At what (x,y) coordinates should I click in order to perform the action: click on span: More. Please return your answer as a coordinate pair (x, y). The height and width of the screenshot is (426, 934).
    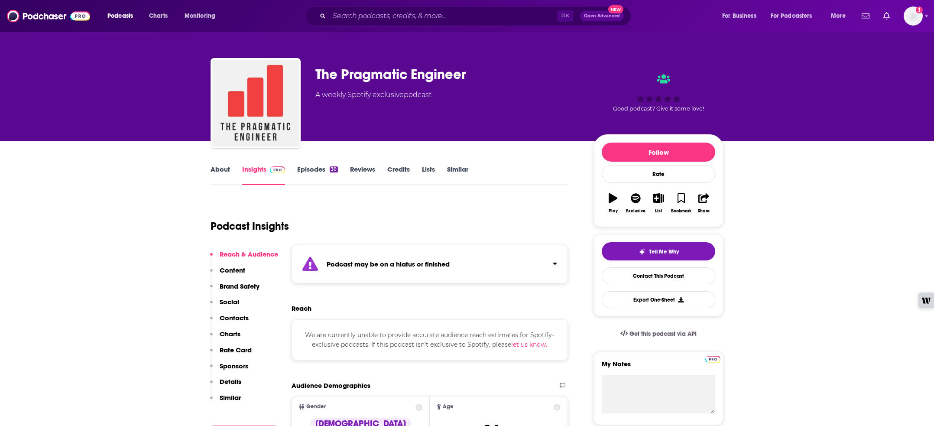
    Looking at the image, I should click on (839, 16).